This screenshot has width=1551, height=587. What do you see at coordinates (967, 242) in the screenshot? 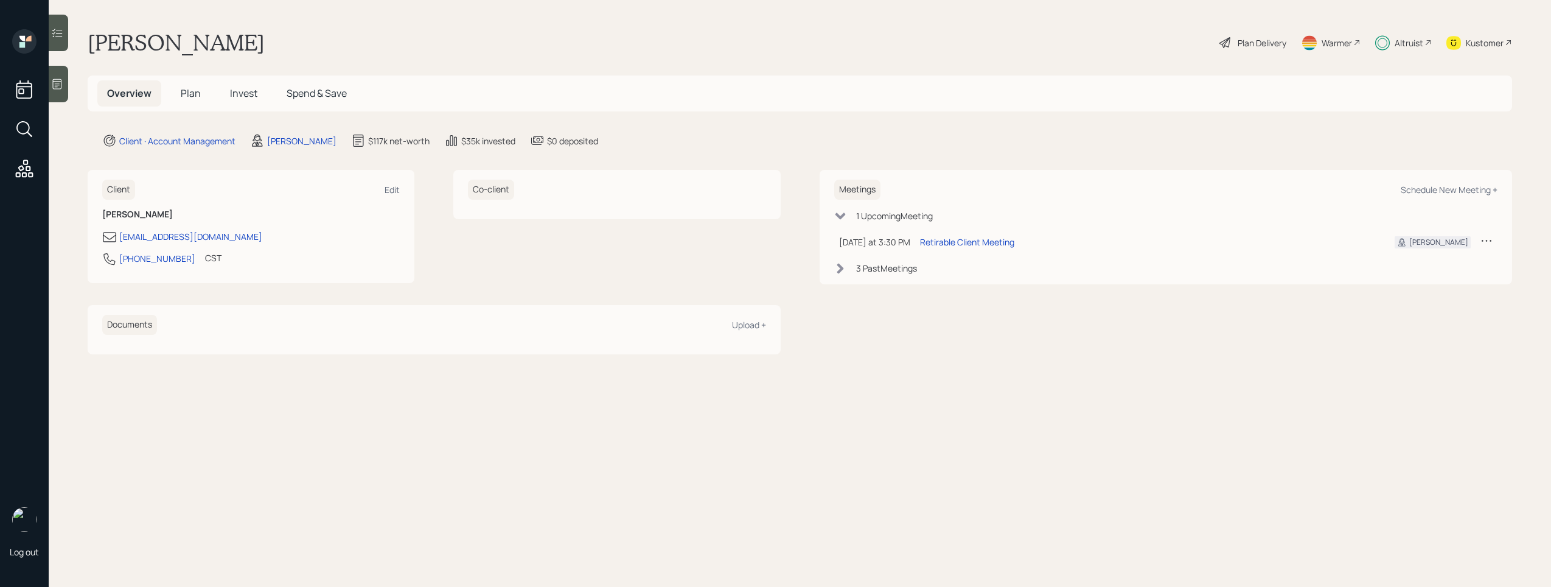
I see `div: Retirable Client Meeting` at bounding box center [967, 242].